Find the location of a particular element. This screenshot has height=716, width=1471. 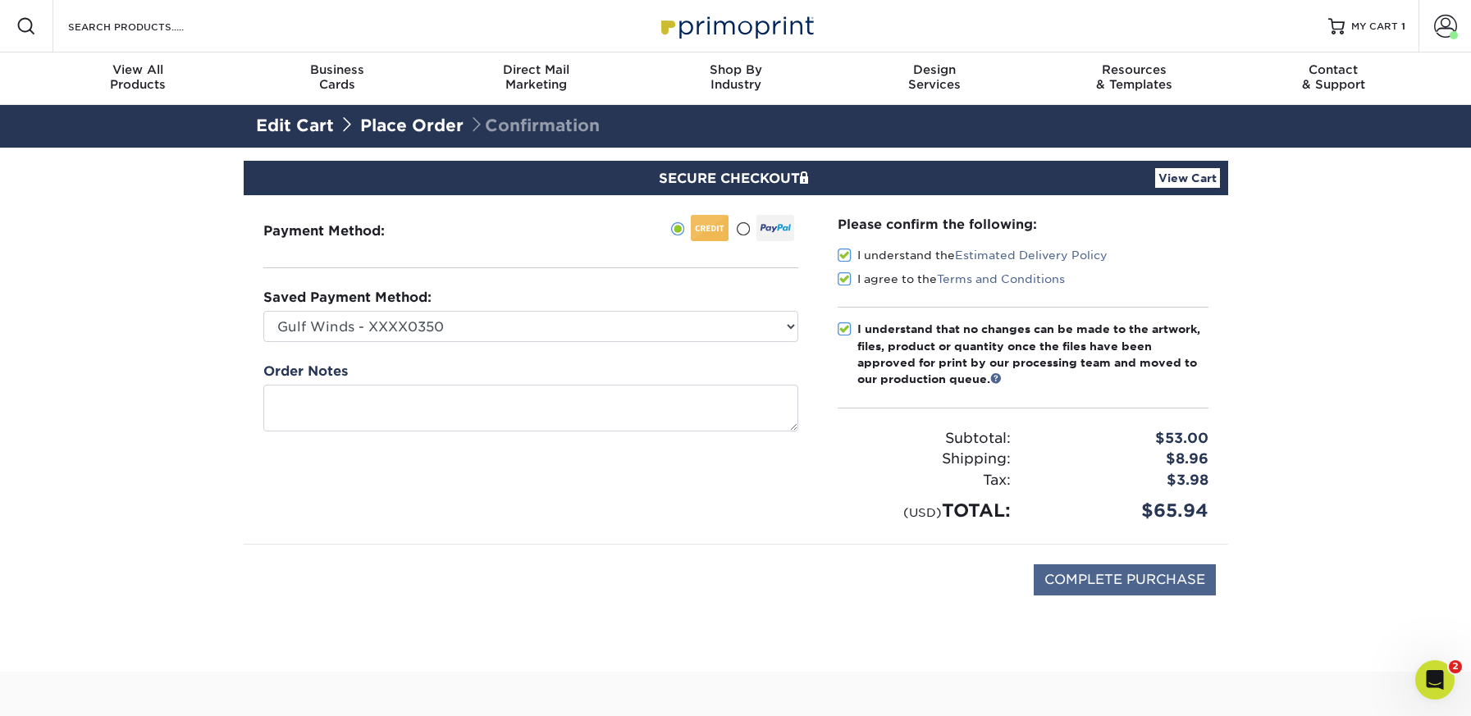

div: & Templates is located at coordinates (1133, 77).